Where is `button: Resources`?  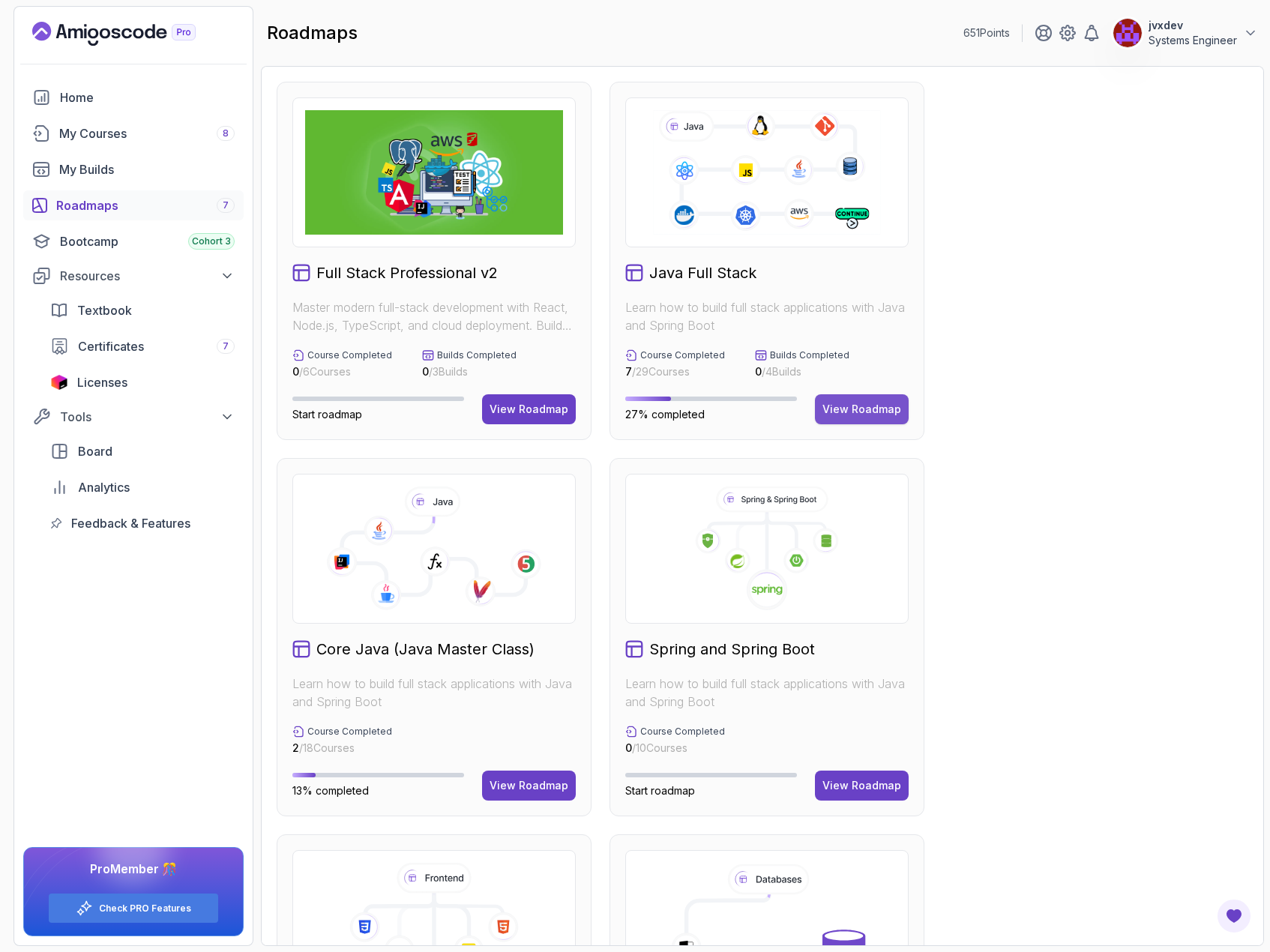
button: Resources is located at coordinates (133, 276).